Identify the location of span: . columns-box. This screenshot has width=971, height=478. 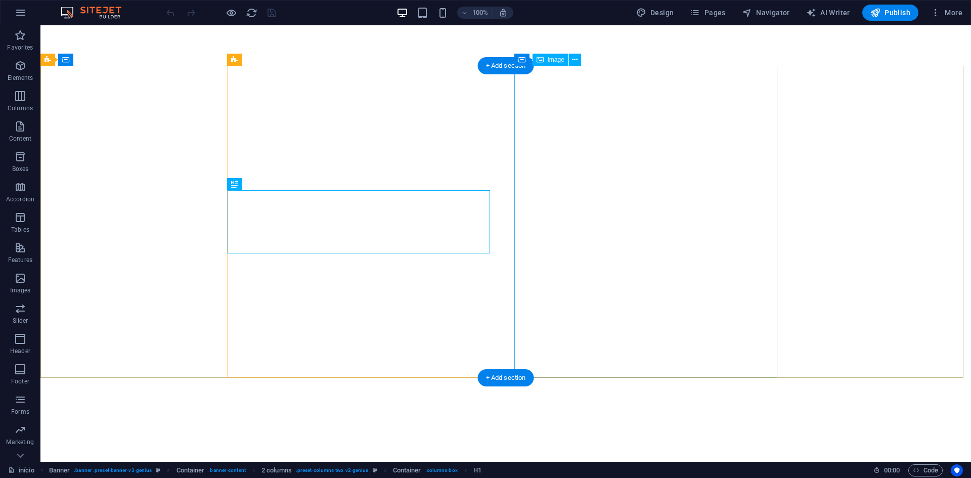
(441, 470).